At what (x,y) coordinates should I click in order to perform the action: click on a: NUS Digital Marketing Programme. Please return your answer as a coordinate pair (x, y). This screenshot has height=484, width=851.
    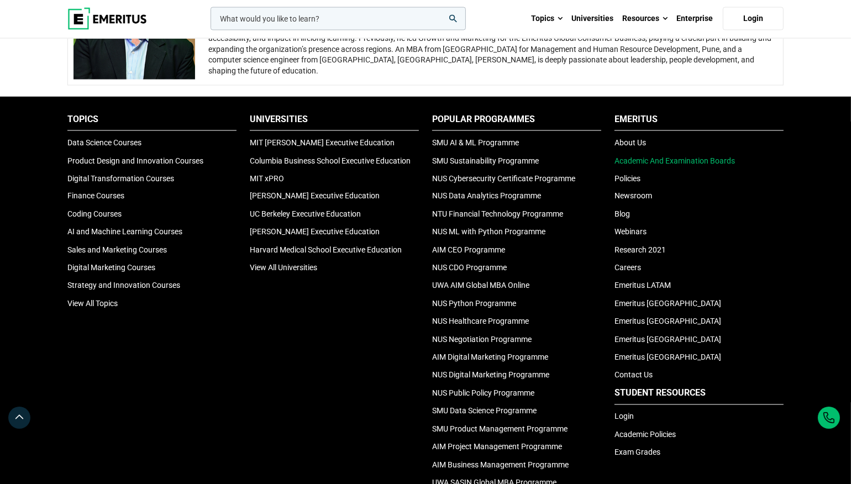
    Looking at the image, I should click on (491, 375).